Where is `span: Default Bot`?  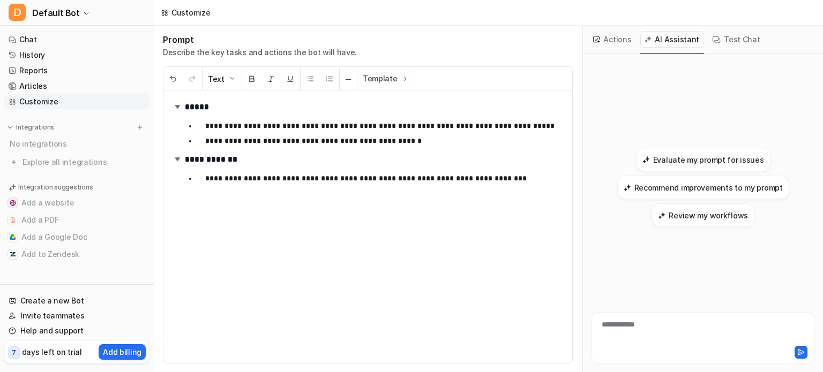
span: Default Bot is located at coordinates (56, 13).